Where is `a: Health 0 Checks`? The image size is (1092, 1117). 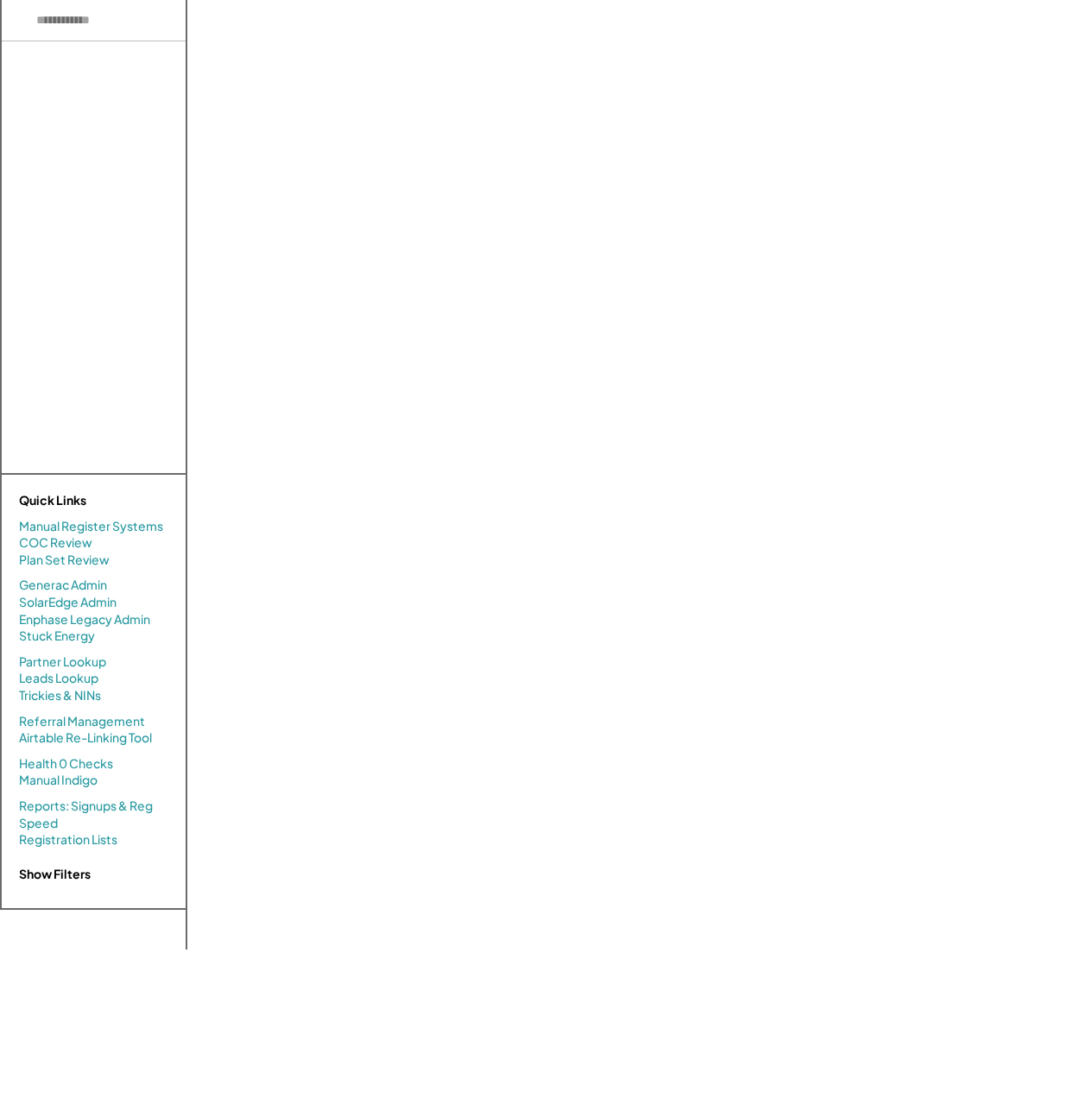 a: Health 0 Checks is located at coordinates (65, 764).